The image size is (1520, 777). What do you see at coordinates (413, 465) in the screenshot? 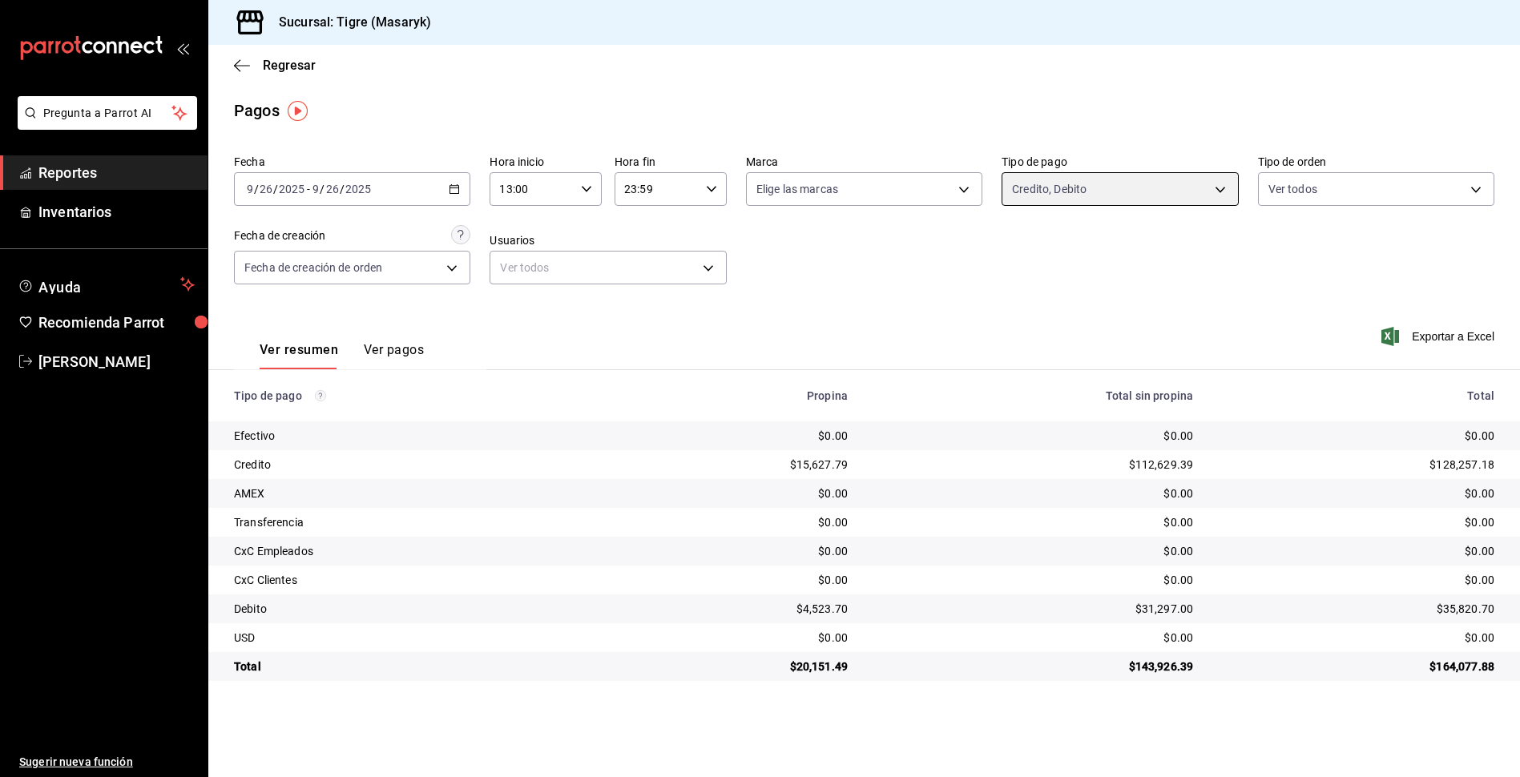
I see `div: Credito` at bounding box center [413, 465].